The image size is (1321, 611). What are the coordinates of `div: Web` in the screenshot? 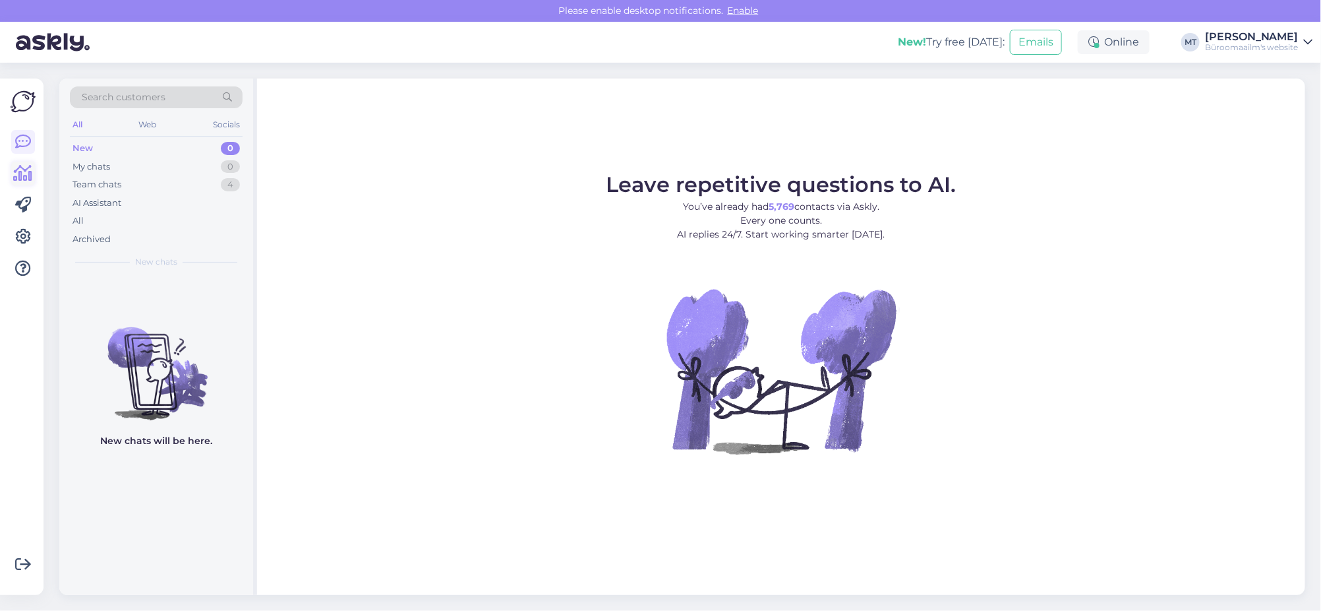 It's located at (148, 125).